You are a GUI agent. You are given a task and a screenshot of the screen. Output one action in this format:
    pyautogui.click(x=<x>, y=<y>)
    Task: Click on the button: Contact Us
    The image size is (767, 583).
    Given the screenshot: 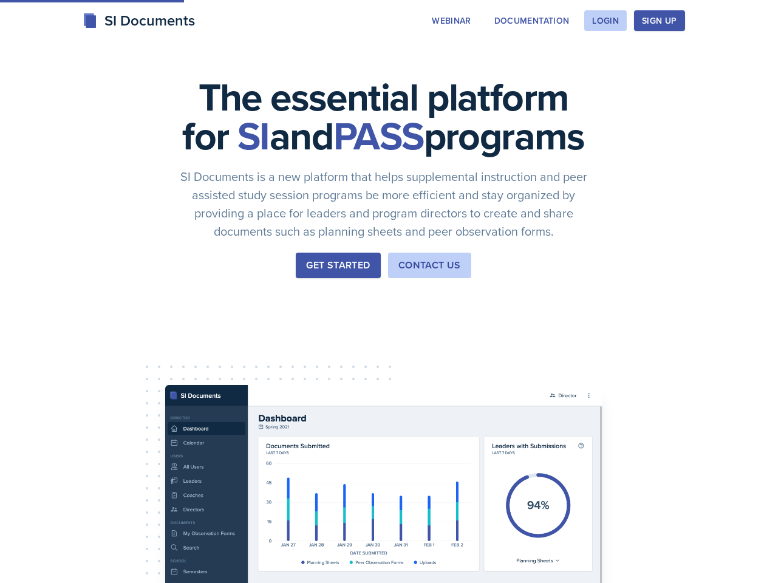 What is the action you would take?
    pyautogui.click(x=429, y=265)
    